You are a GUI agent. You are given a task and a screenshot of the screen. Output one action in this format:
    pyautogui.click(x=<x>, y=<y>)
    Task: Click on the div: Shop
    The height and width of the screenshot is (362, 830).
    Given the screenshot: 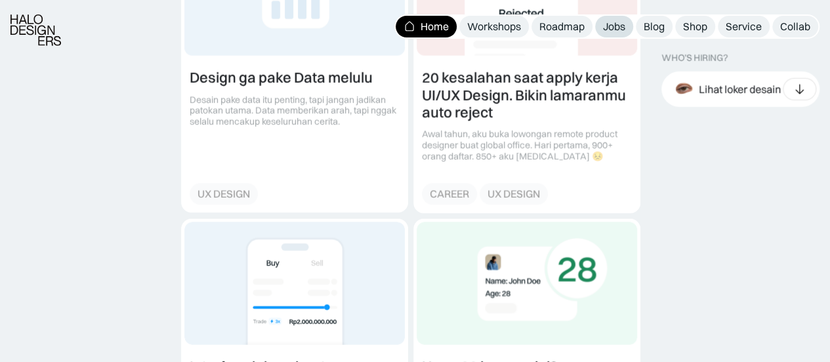 What is the action you would take?
    pyautogui.click(x=695, y=26)
    